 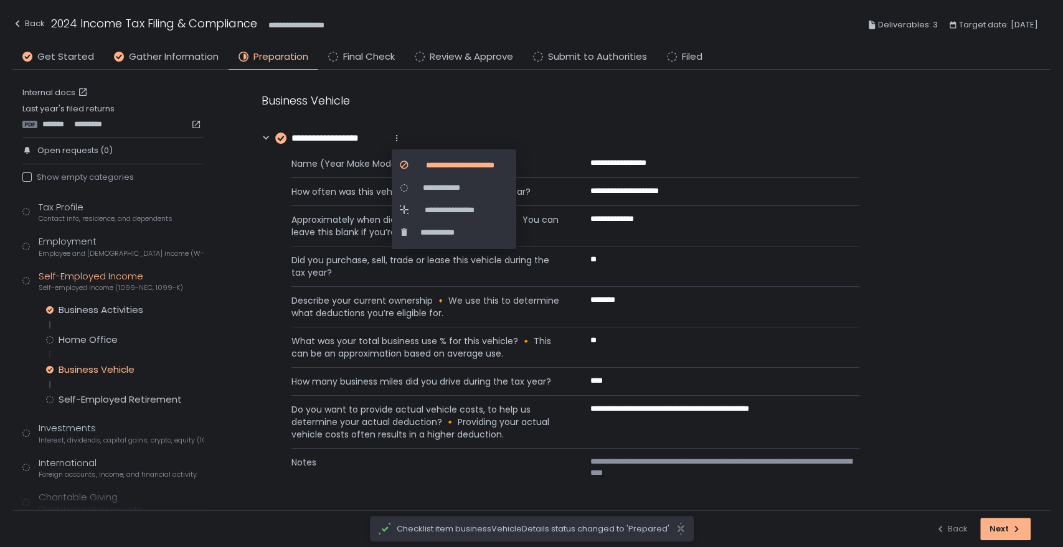 What do you see at coordinates (90, 503) in the screenshot?
I see `div: Charitable Giving` at bounding box center [90, 503].